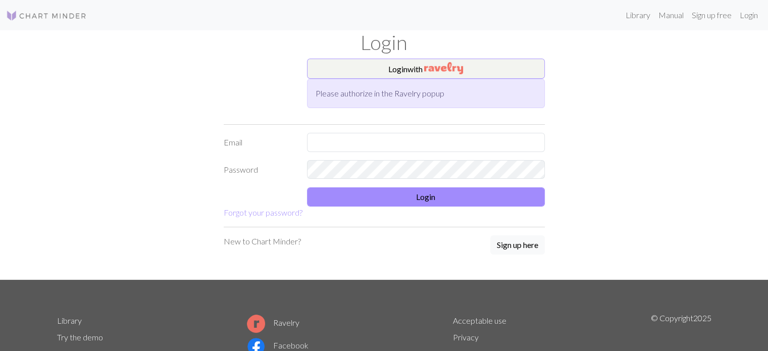 The height and width of the screenshot is (351, 768). Describe the element at coordinates (273, 322) in the screenshot. I see `a: Ravelry` at that location.